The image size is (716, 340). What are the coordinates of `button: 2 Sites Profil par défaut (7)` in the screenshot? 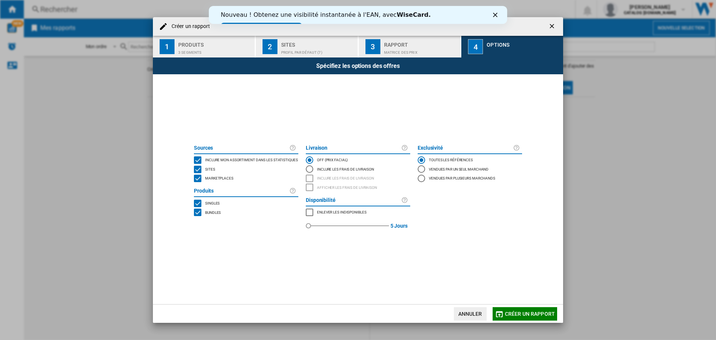 It's located at (307, 47).